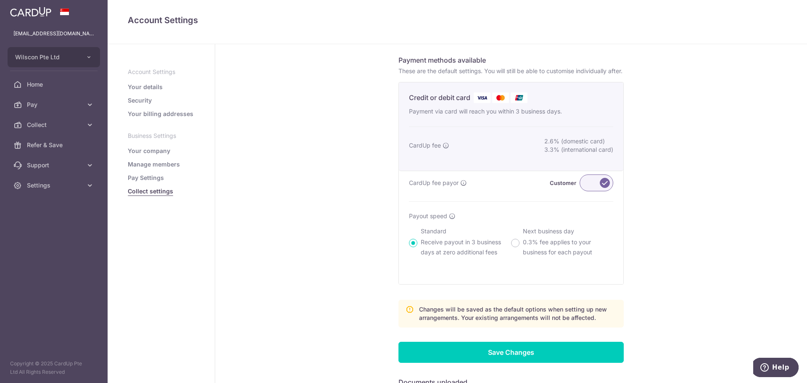  Describe the element at coordinates (568, 247) in the screenshot. I see `p: 0.3% fee applies to your business for each payout` at that location.